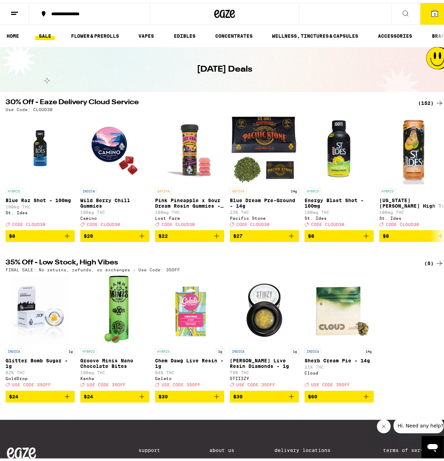  I want to click on a: Open page for Glitter Bomb Sugar - 1g from GoldDrop, so click(40, 330).